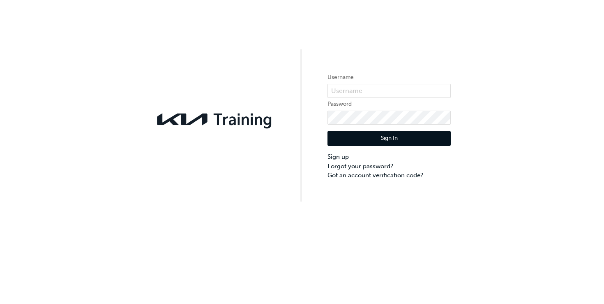 Image resolution: width=604 pixels, height=304 pixels. I want to click on a: Forgot your password?, so click(389, 166).